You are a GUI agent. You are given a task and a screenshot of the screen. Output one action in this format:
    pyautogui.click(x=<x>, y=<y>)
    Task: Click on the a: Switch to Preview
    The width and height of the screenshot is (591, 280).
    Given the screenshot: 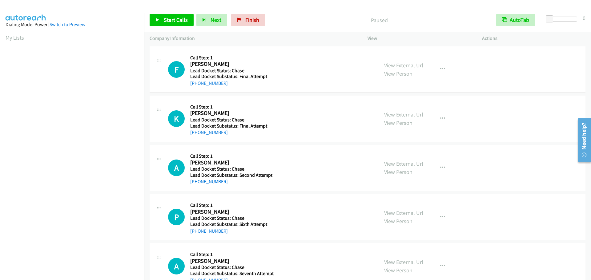 What is the action you would take?
    pyautogui.click(x=67, y=24)
    